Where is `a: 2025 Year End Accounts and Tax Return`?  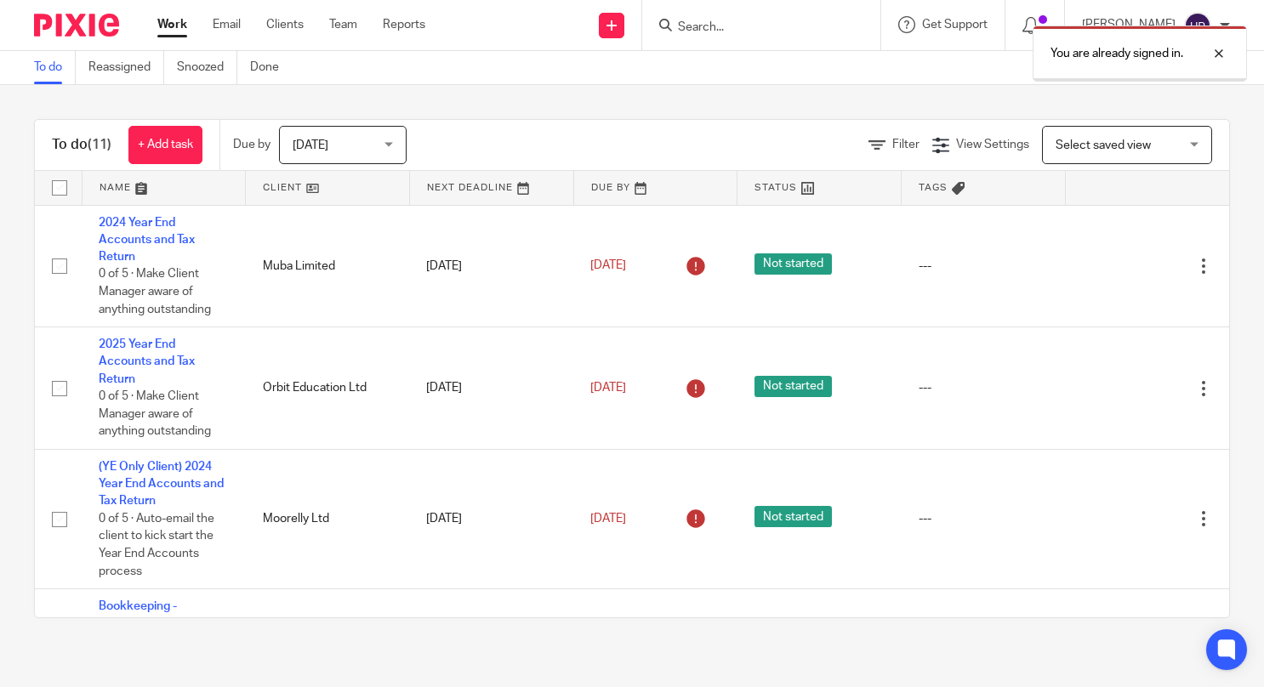 a: 2025 Year End Accounts and Tax Return is located at coordinates (146, 362).